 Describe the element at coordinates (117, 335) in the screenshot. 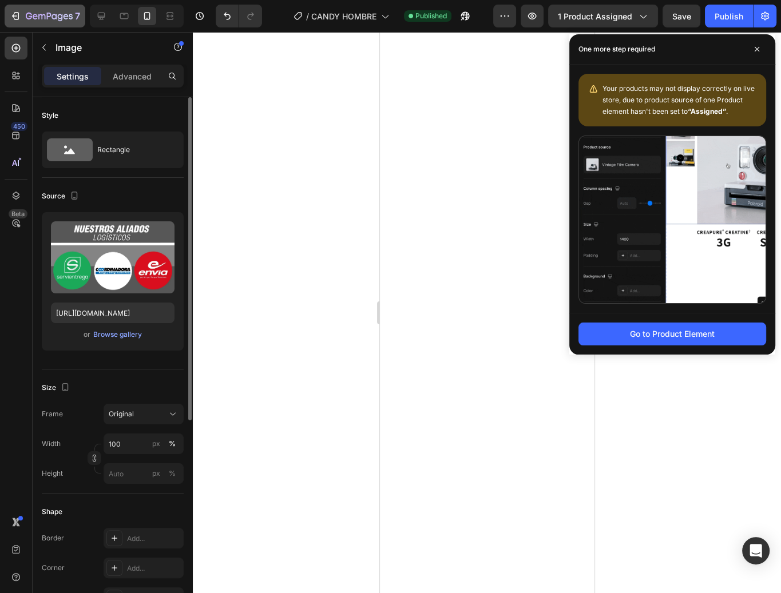

I see `button: Browse gallery` at that location.